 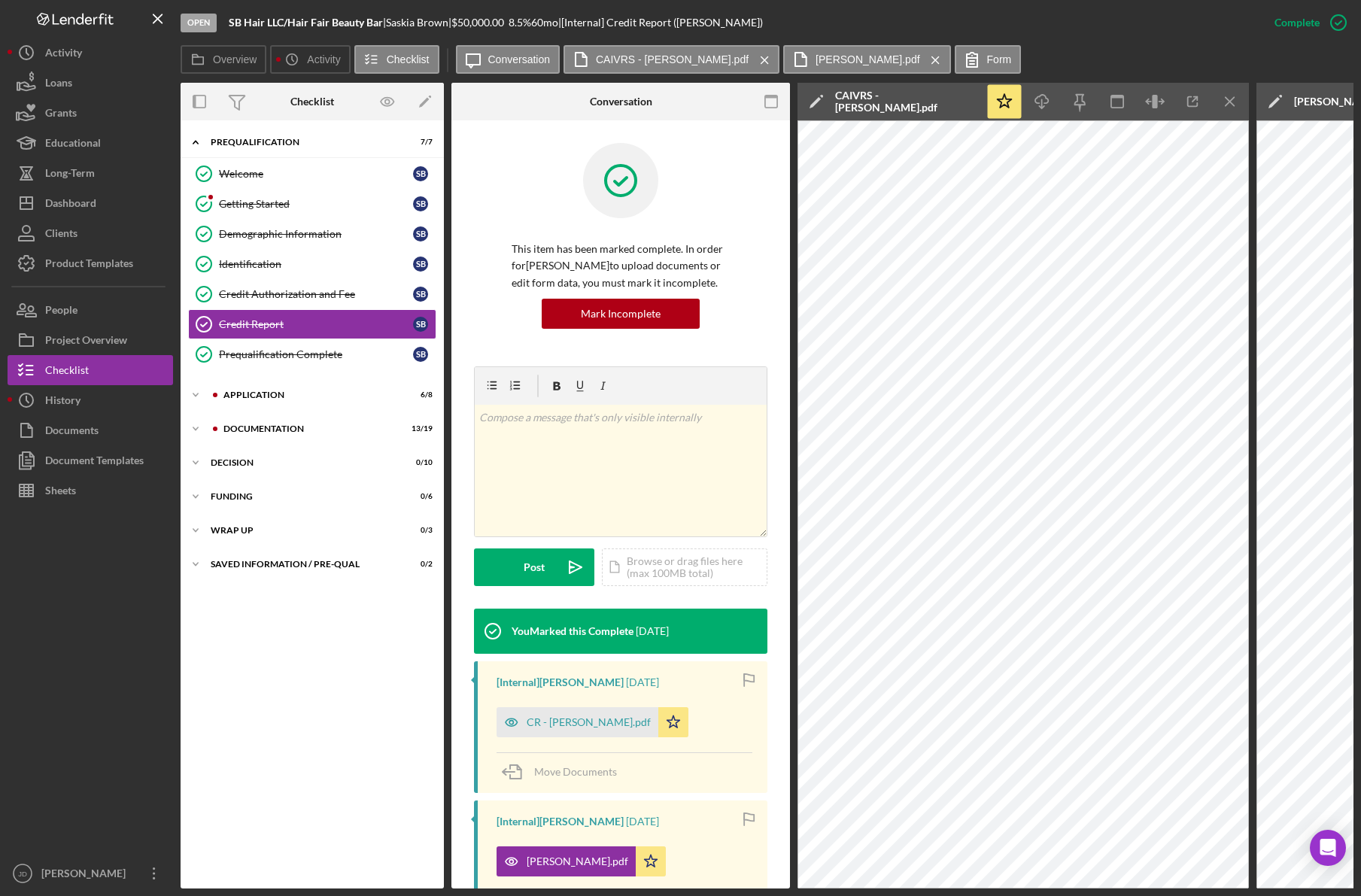 I want to click on button: Documents, so click(x=90, y=430).